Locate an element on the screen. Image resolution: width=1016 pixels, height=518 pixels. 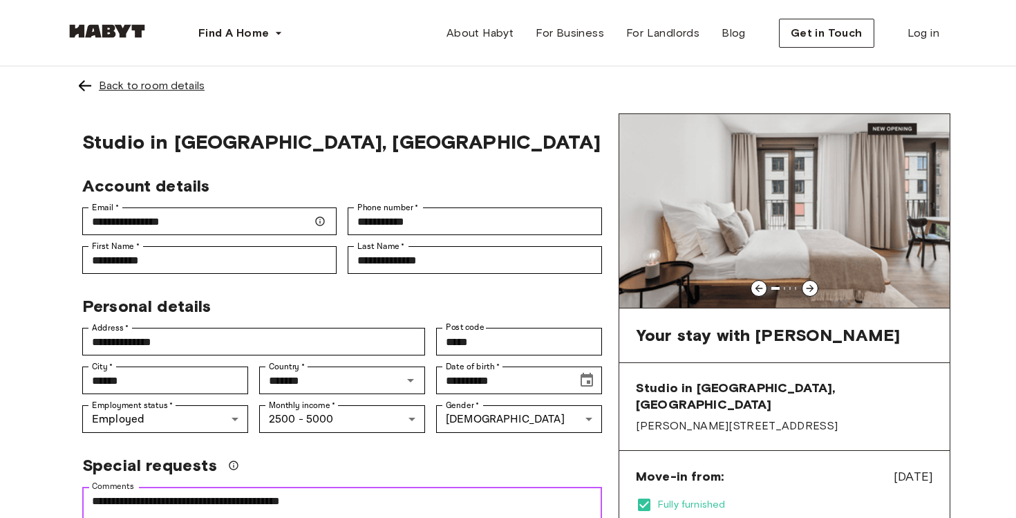
label: Monthly income is located at coordinates (302, 405).